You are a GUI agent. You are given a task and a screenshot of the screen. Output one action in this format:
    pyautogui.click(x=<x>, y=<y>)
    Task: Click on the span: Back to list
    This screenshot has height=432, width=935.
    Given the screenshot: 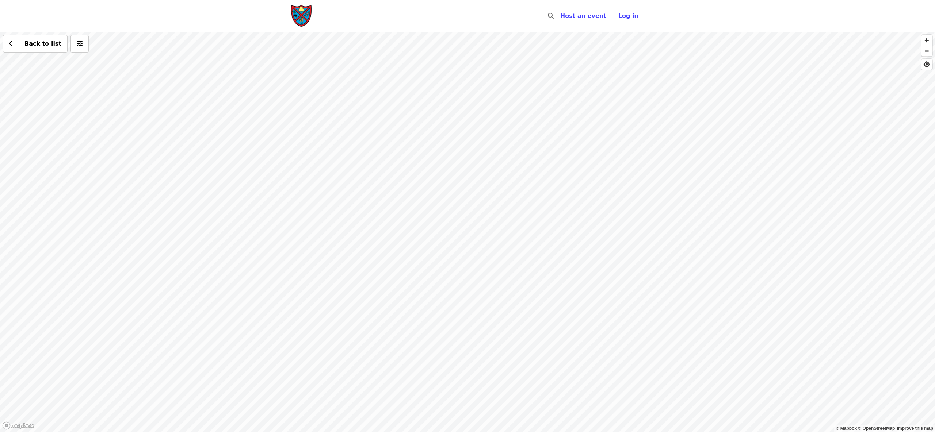 What is the action you would take?
    pyautogui.click(x=43, y=43)
    